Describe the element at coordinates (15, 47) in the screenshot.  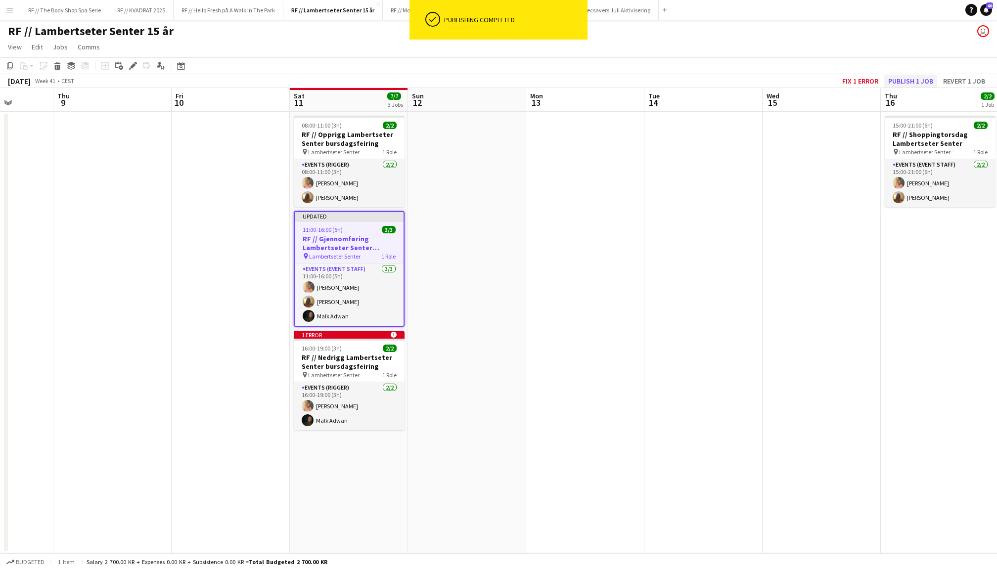
I see `a: View` at that location.